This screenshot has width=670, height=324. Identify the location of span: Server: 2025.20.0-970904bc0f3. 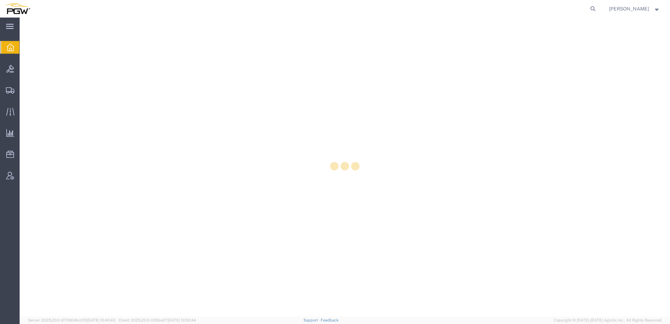
(72, 320).